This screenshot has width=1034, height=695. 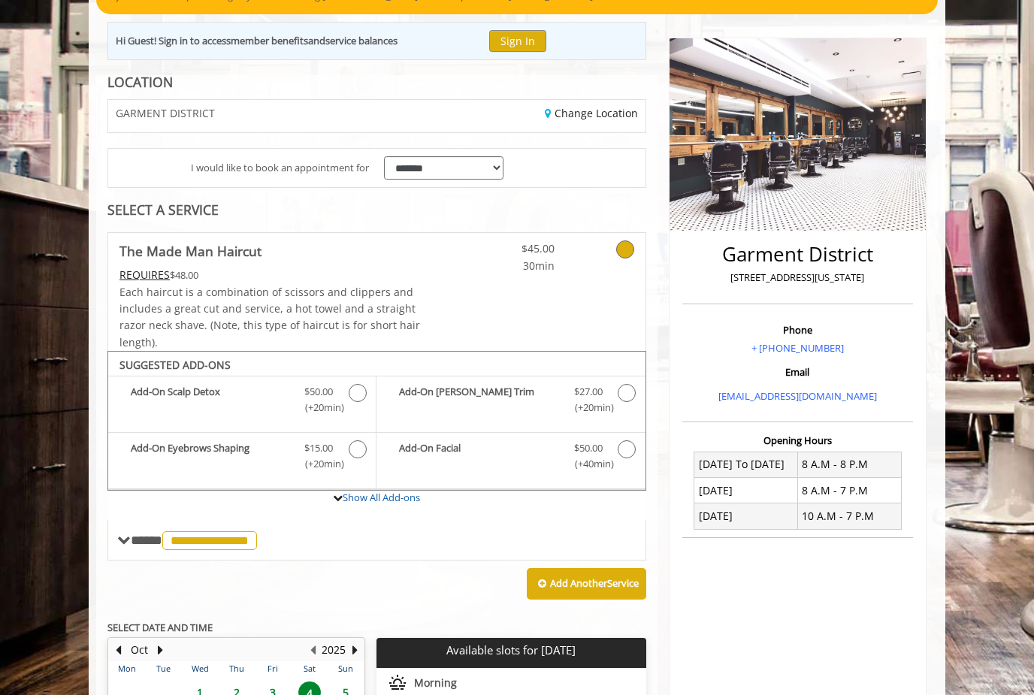 What do you see at coordinates (376, 210) in the screenshot?
I see `div: SELECT A SERVICE` at bounding box center [376, 210].